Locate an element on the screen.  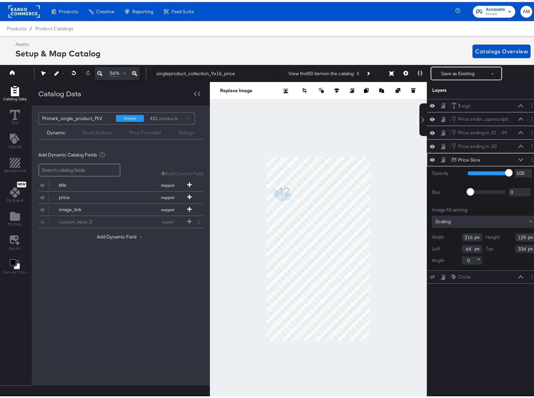
span: Background is located at coordinates (15, 169).